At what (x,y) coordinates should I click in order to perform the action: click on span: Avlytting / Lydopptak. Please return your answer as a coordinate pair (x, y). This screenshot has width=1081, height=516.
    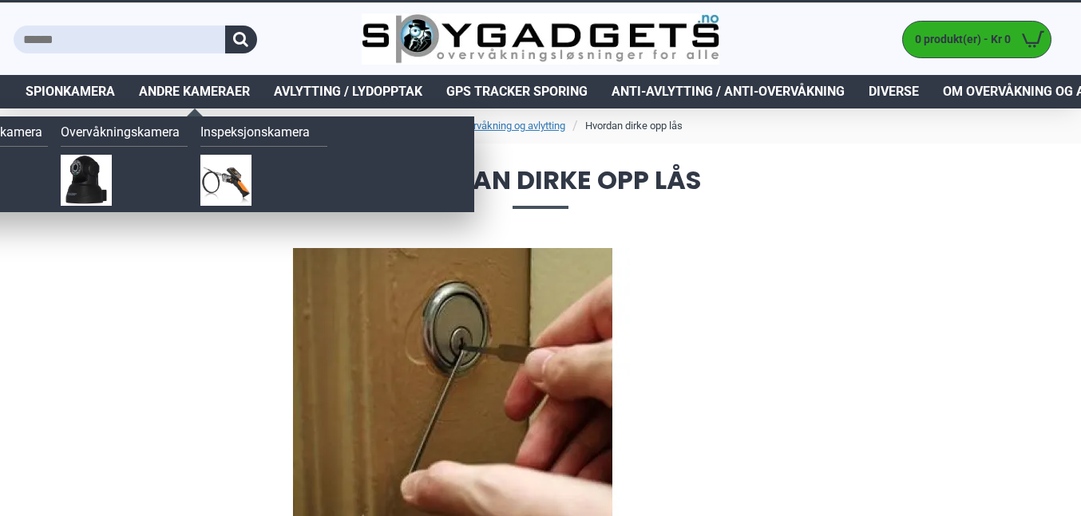
    Looking at the image, I should click on (348, 92).